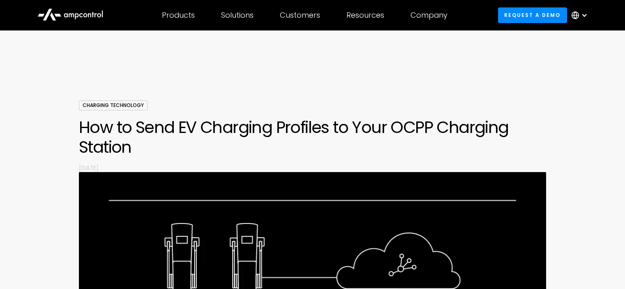 This screenshot has height=289, width=625. What do you see at coordinates (178, 15) in the screenshot?
I see `div: Products` at bounding box center [178, 15].